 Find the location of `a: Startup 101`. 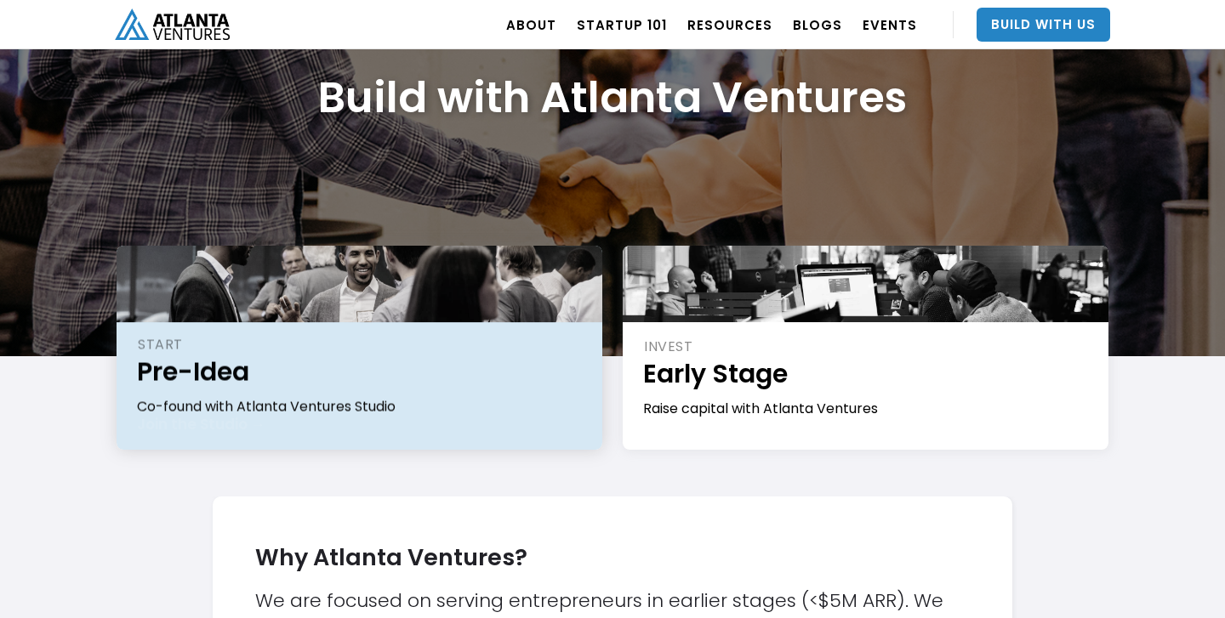

a: Startup 101 is located at coordinates (622, 25).